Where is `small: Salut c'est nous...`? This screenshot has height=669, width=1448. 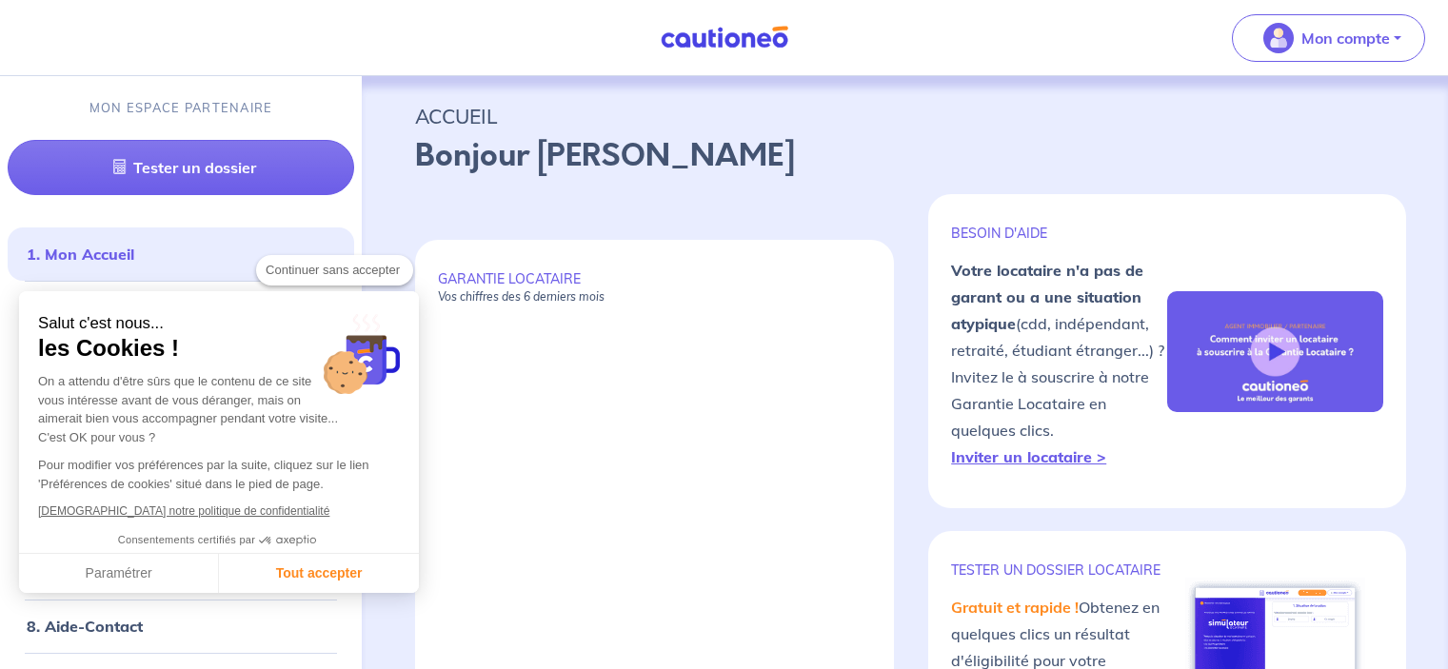 small: Salut c'est nous... is located at coordinates (219, 324).